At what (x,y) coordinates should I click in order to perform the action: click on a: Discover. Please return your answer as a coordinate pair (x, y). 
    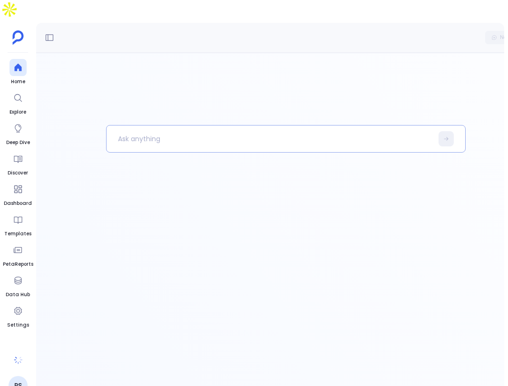
    Looking at the image, I should click on (18, 164).